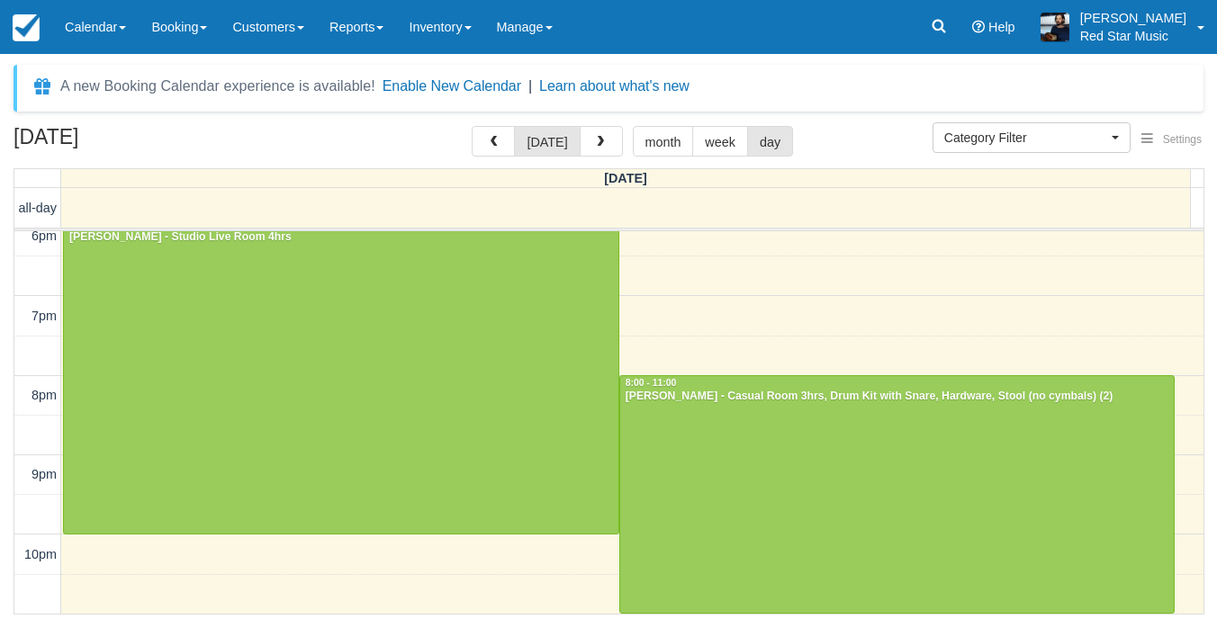  I want to click on button: Category Filter, so click(1032, 138).